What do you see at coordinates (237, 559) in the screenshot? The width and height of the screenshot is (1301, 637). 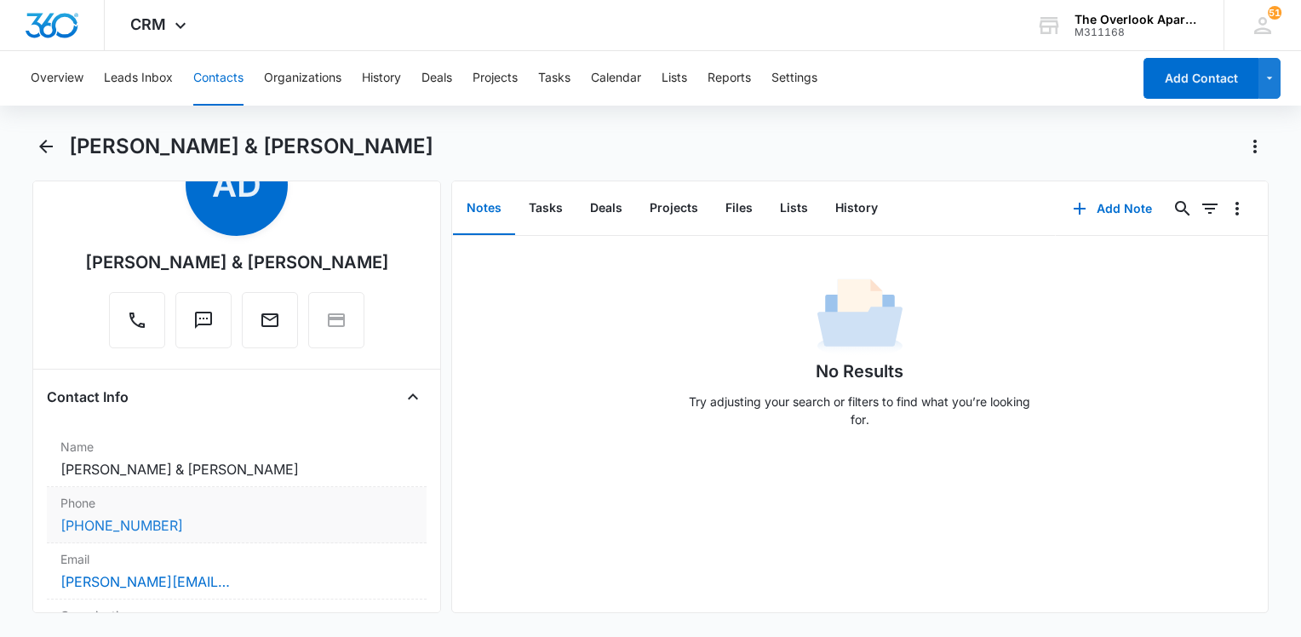 I see `label: Email` at bounding box center [237, 559].